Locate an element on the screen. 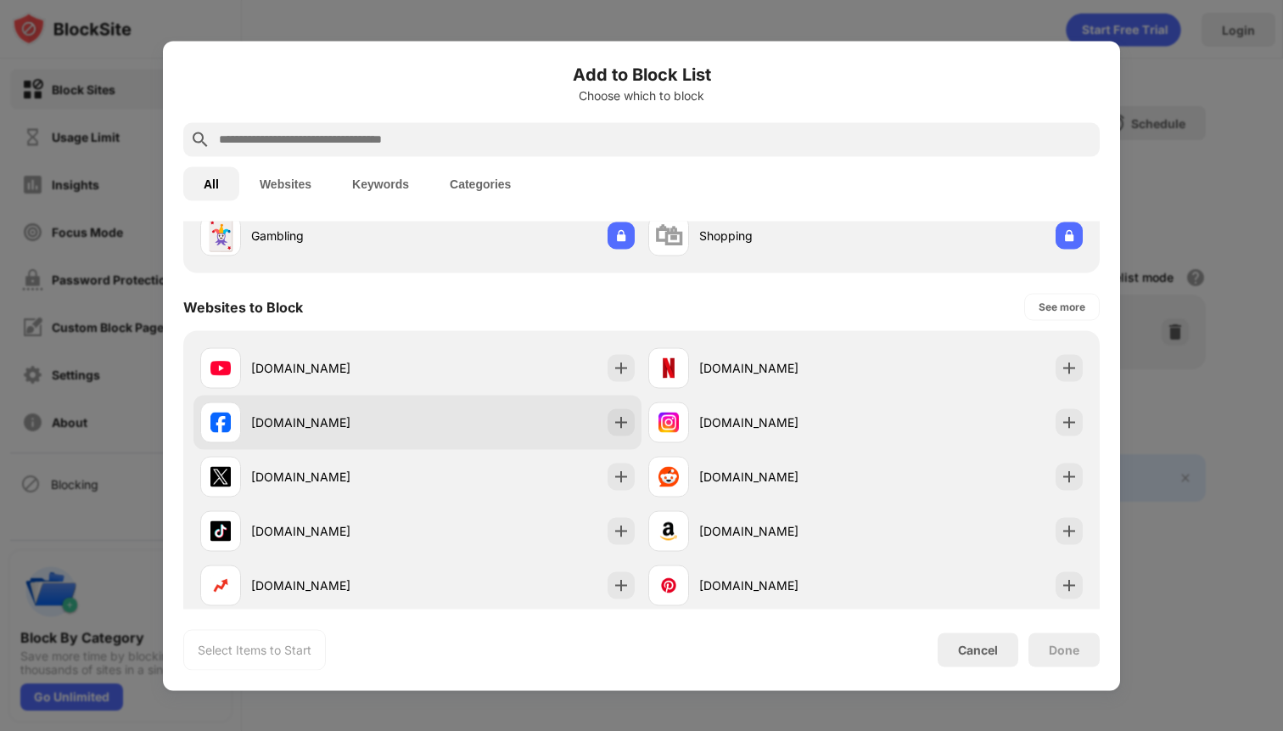 The height and width of the screenshot is (731, 1283). button: Keywords is located at coordinates (380, 183).